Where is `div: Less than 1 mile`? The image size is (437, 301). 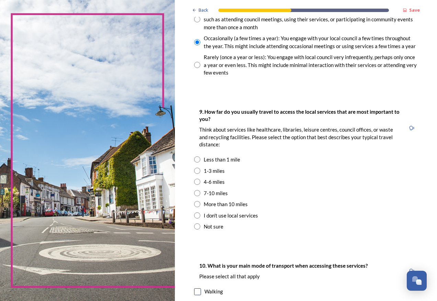
div: Less than 1 mile is located at coordinates (222, 159).